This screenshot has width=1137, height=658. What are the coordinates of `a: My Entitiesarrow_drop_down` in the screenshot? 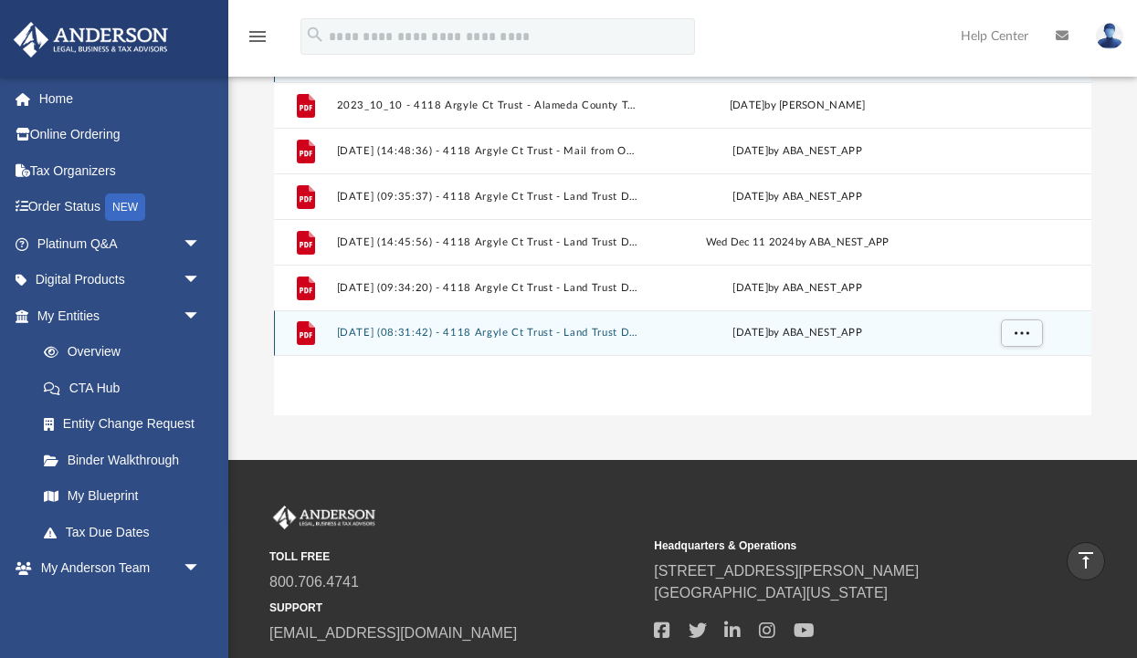 It's located at (121, 316).